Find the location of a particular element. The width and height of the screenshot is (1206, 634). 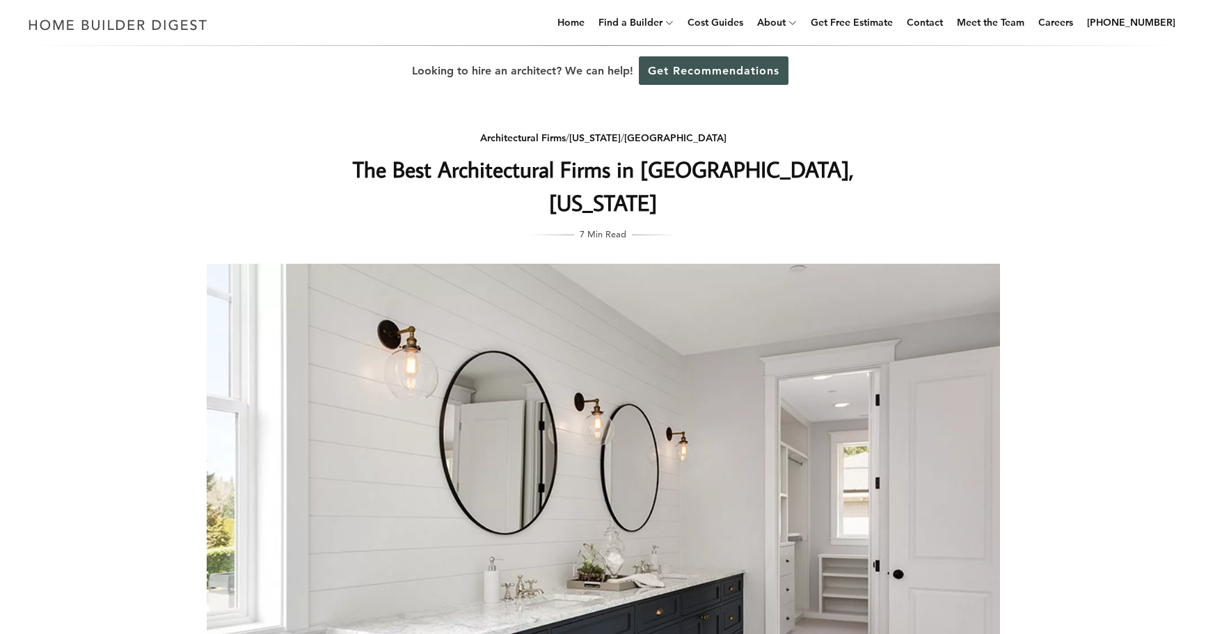

img: Home Builder Digest is located at coordinates (118, 24).